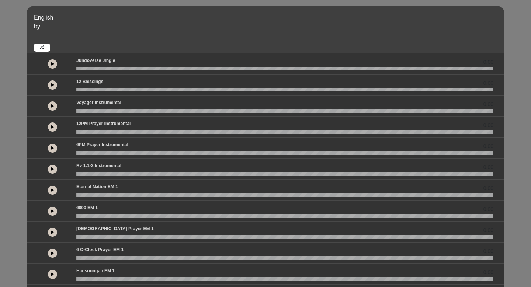  I want to click on p: Hansoongan EM 1, so click(95, 271).